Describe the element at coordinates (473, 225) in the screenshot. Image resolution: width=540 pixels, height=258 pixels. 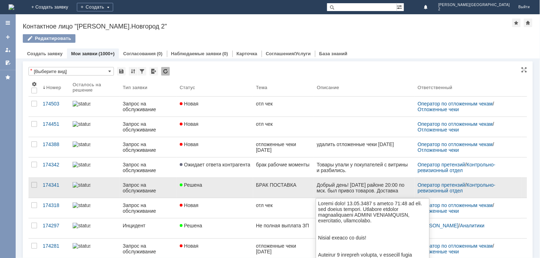
I see `a: Аналитики` at that location.